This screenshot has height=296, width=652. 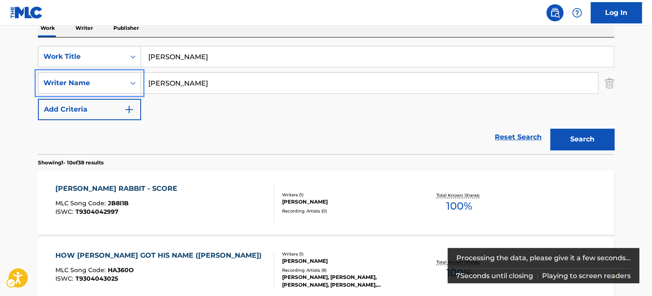 I want to click on a: Log In, so click(x=616, y=13).